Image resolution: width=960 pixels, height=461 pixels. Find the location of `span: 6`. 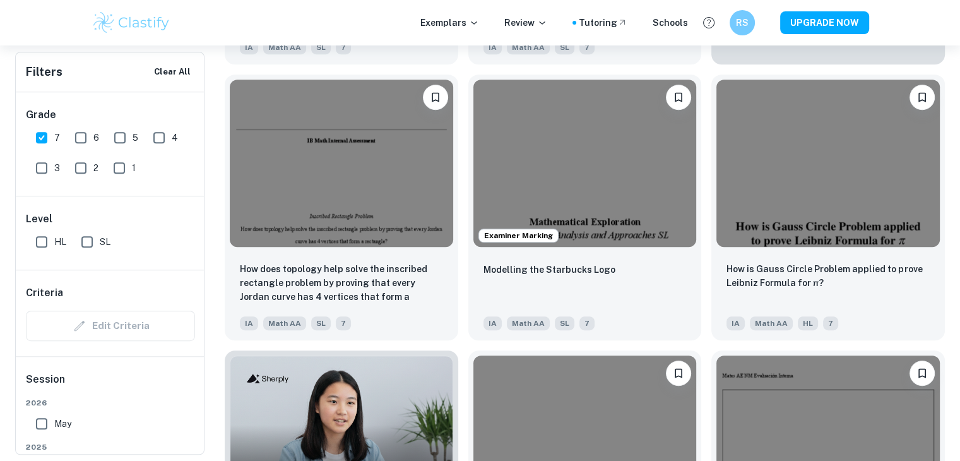

span: 6 is located at coordinates (96, 138).